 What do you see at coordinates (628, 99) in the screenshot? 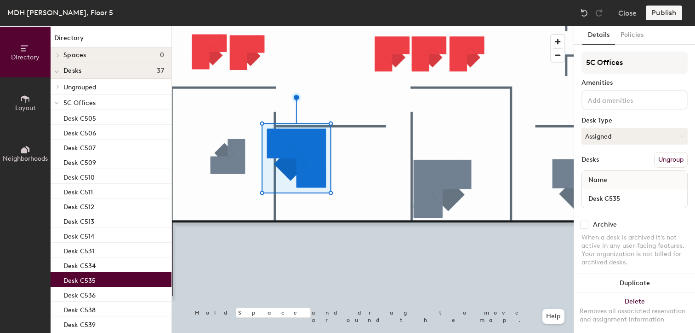
I see `input: Add amenities` at bounding box center [628, 99].